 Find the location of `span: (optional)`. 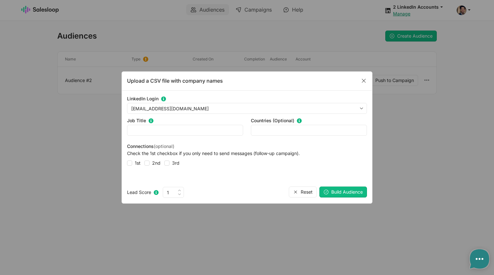

span: (optional) is located at coordinates (164, 146).